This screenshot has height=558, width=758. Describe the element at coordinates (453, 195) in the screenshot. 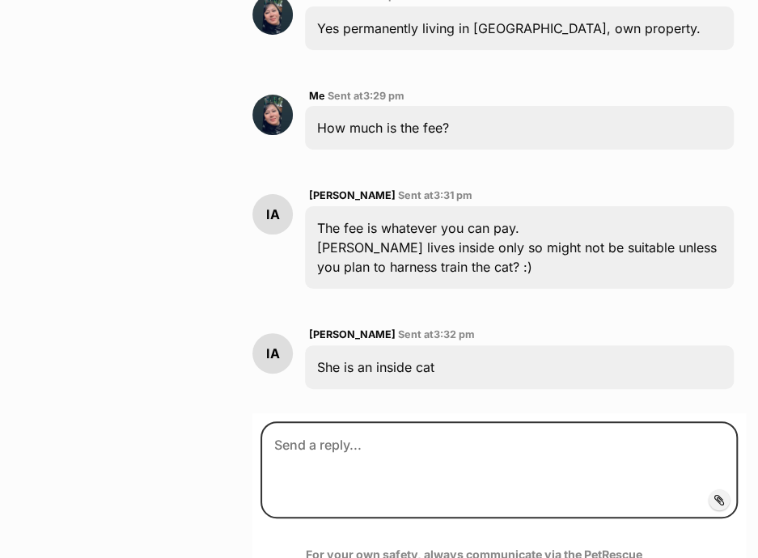

I see `span: 3:31 pm` at that location.